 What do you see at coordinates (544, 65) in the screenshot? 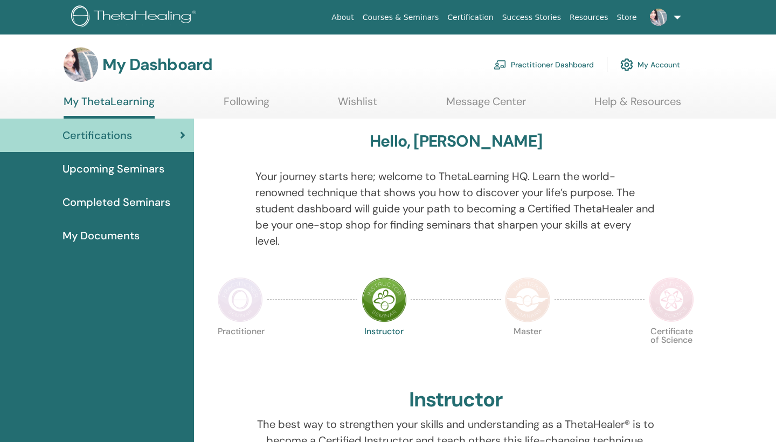
I see `a: Practitioner Dashboard` at bounding box center [544, 65].